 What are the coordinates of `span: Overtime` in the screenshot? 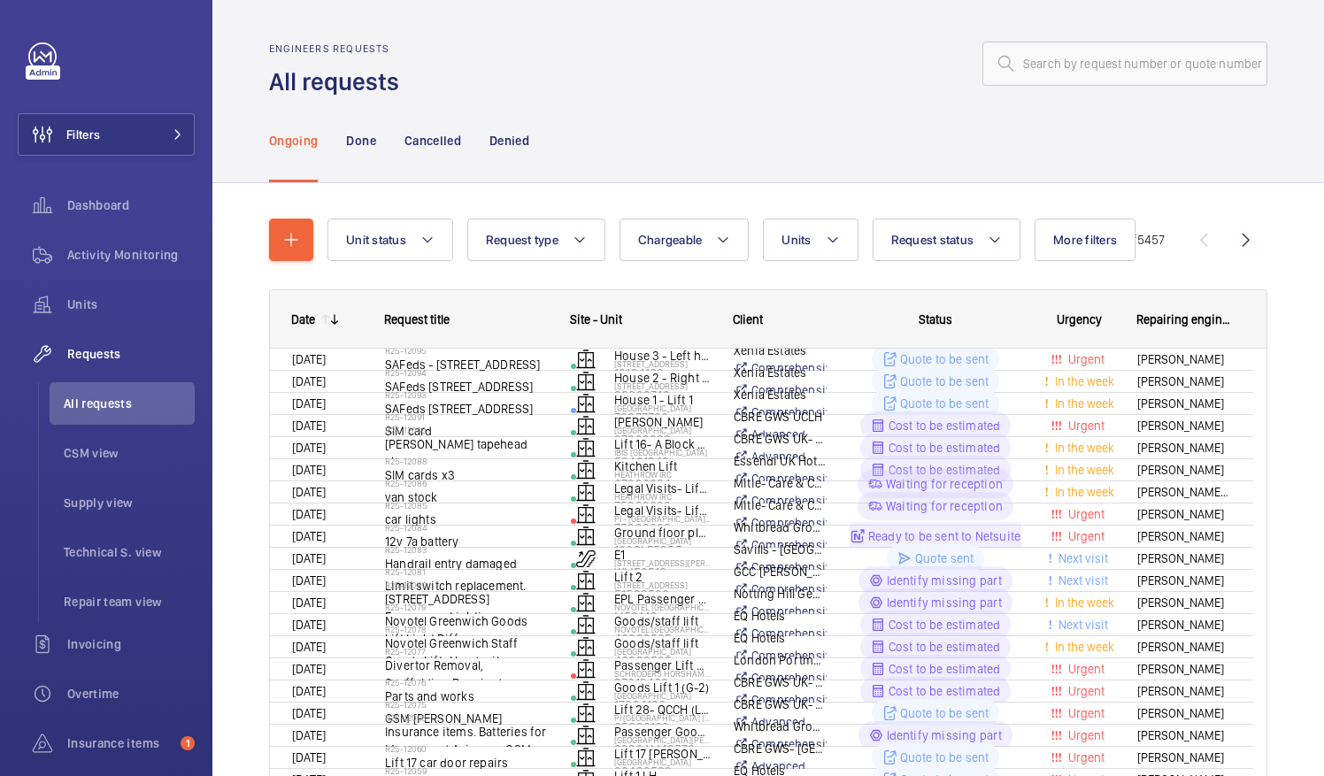 It's located at (131, 694).